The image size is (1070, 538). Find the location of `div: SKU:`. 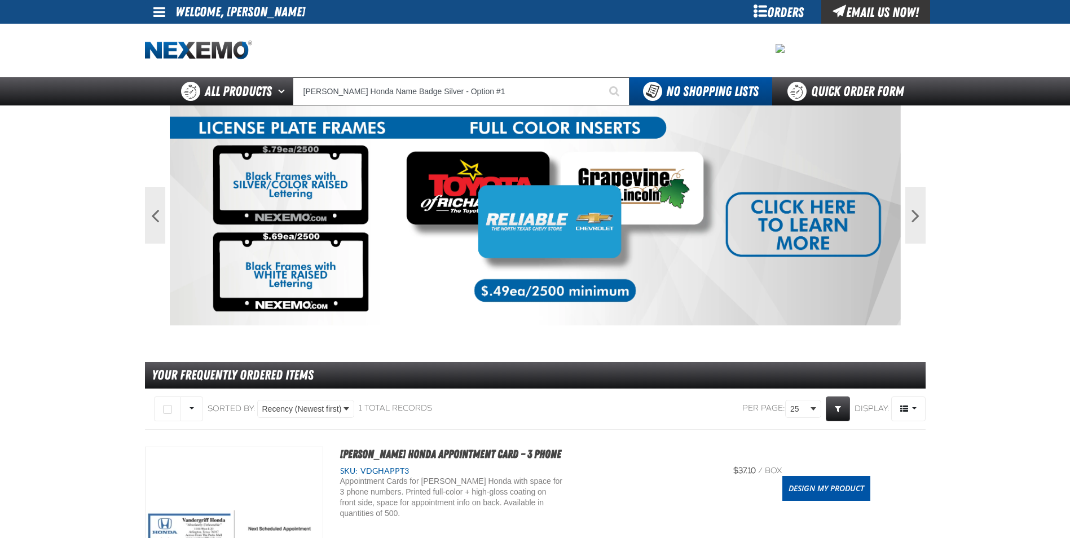

div: SKU: is located at coordinates (526, 471).